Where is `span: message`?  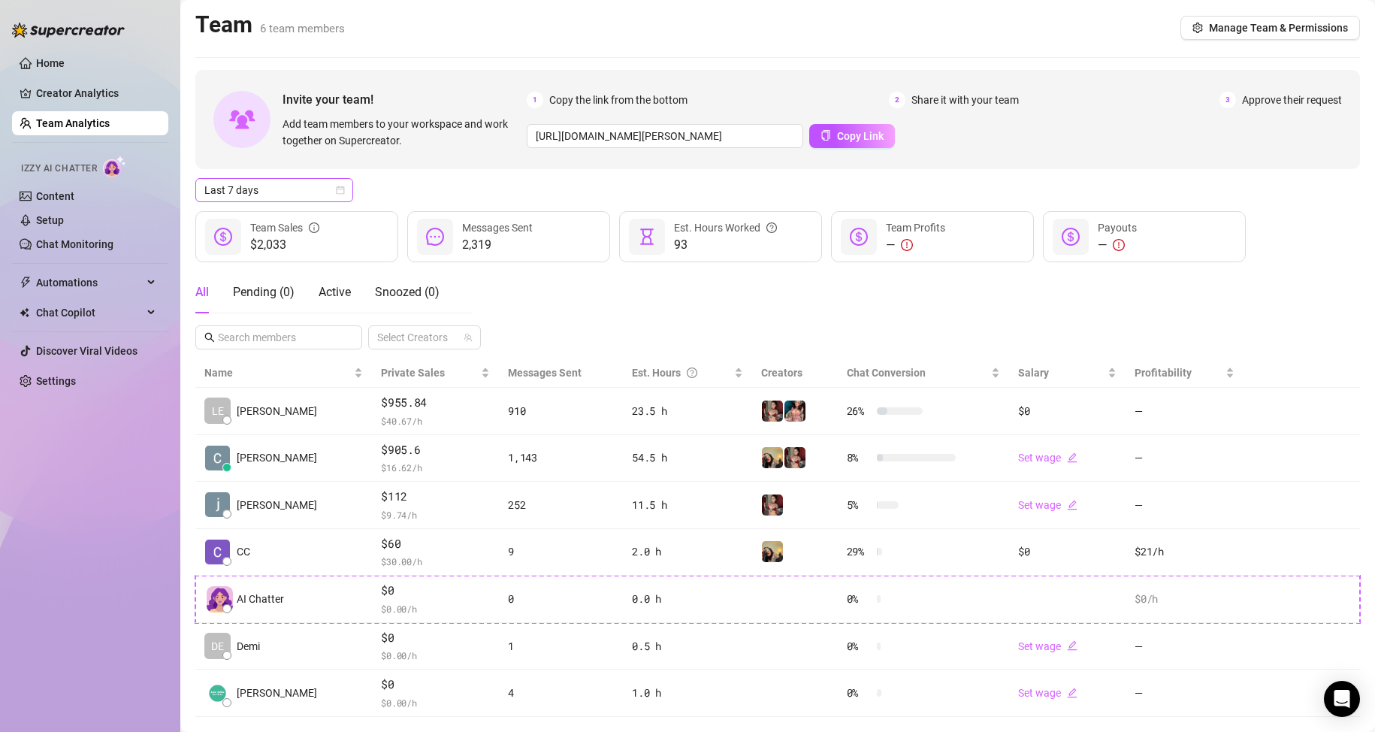
span: message is located at coordinates (435, 237).